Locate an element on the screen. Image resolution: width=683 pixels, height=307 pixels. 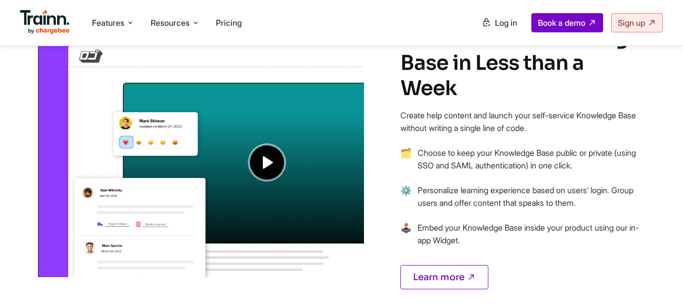
p: Create help content and launch your self-service Knowledge Base without writing a single line of ... is located at coordinates (522, 122).